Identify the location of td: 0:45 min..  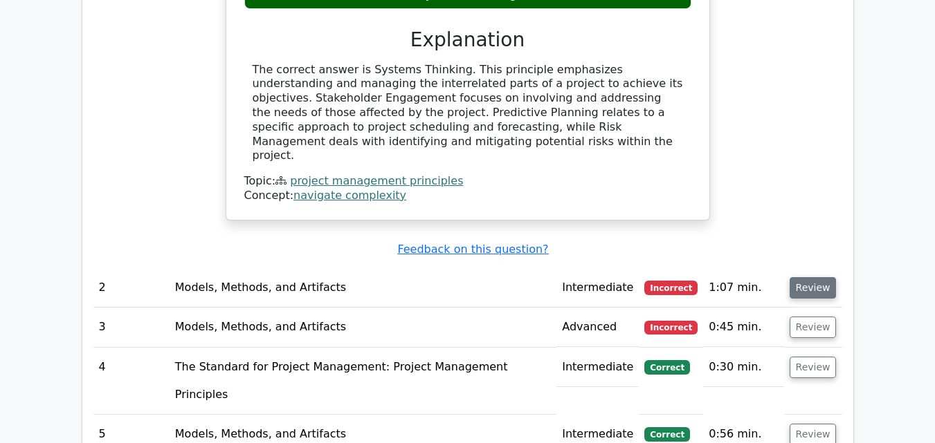
(743, 327).